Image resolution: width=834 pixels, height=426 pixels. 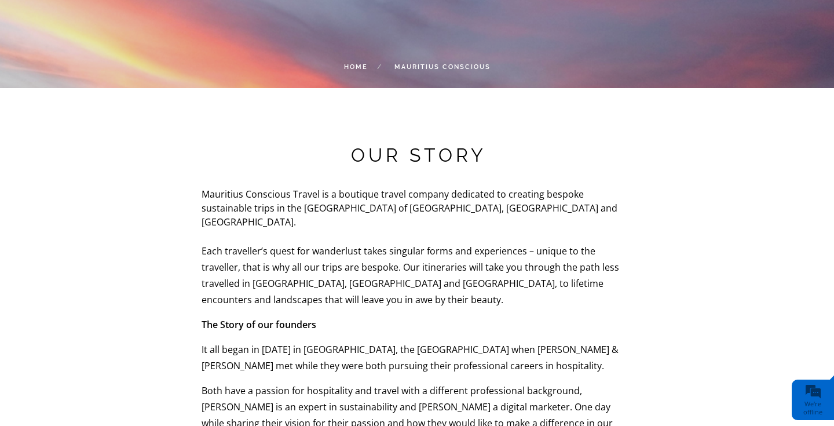 What do you see at coordinates (145, 68) in the screenshot?
I see `div: Leave a message` at bounding box center [145, 68].